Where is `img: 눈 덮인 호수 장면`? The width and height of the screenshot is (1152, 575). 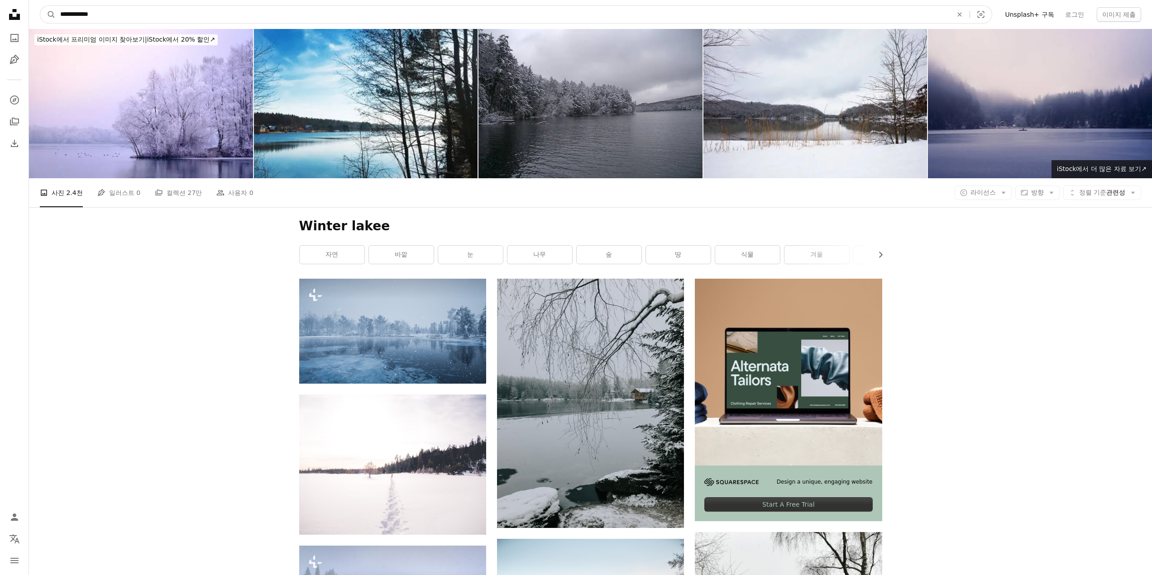
img: 눈 덮인 호수 장면 is located at coordinates (815, 104).